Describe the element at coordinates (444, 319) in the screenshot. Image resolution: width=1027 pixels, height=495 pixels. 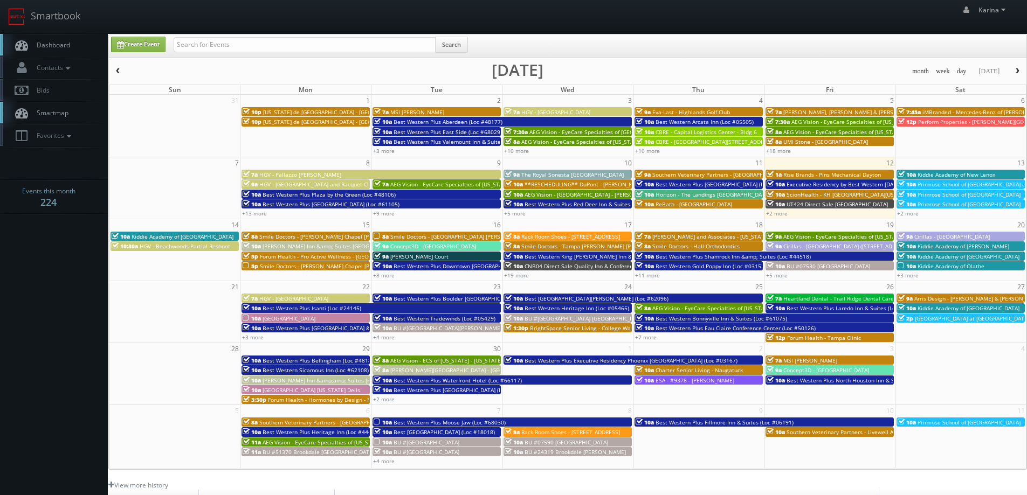
I see `span: Best Western Tradewinds (Loc #05429)` at that location.